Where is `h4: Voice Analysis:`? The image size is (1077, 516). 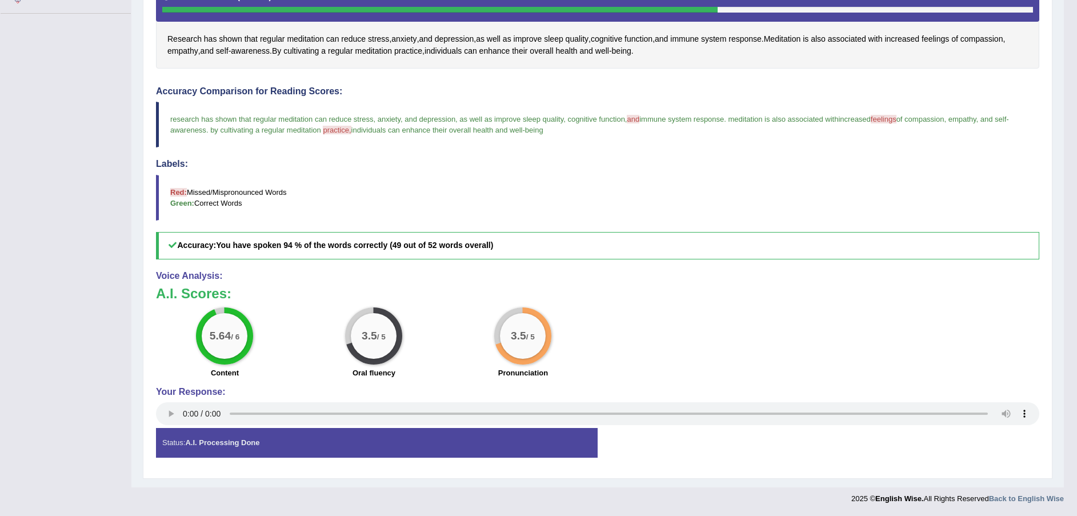 h4: Voice Analysis: is located at coordinates (598, 276).